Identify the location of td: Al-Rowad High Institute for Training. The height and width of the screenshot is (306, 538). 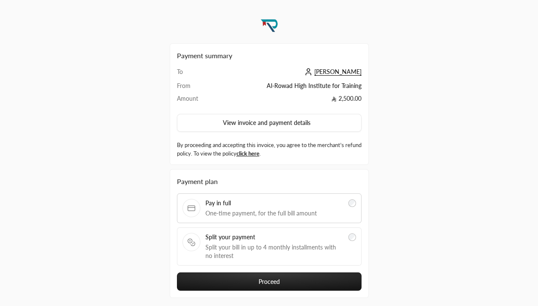
(286, 88).